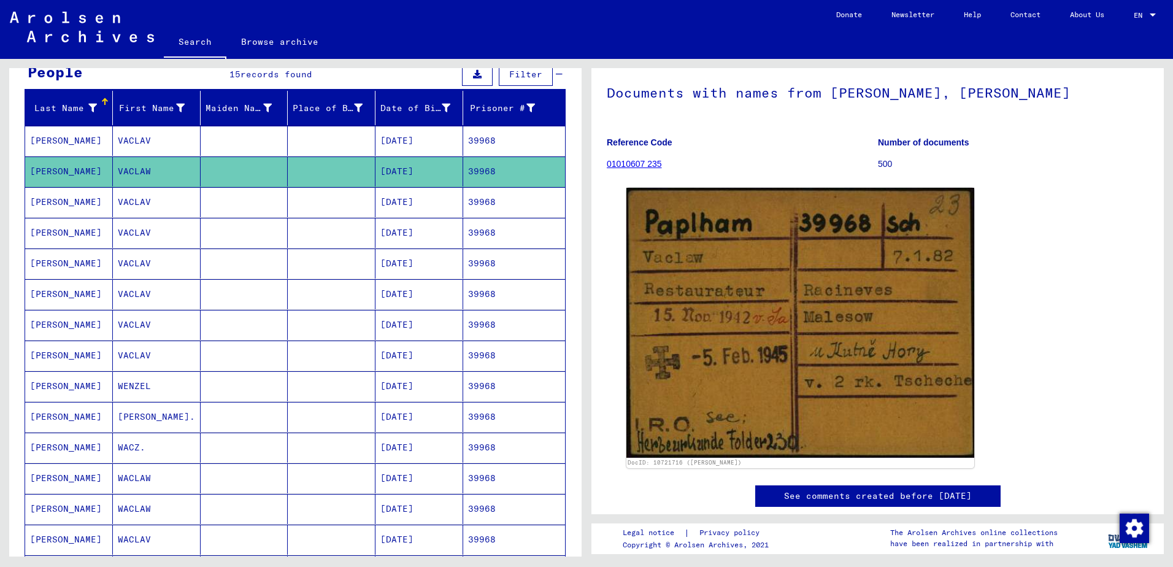 This screenshot has width=1173, height=567. What do you see at coordinates (923, 142) in the screenshot?
I see `b: Number of documents` at bounding box center [923, 142].